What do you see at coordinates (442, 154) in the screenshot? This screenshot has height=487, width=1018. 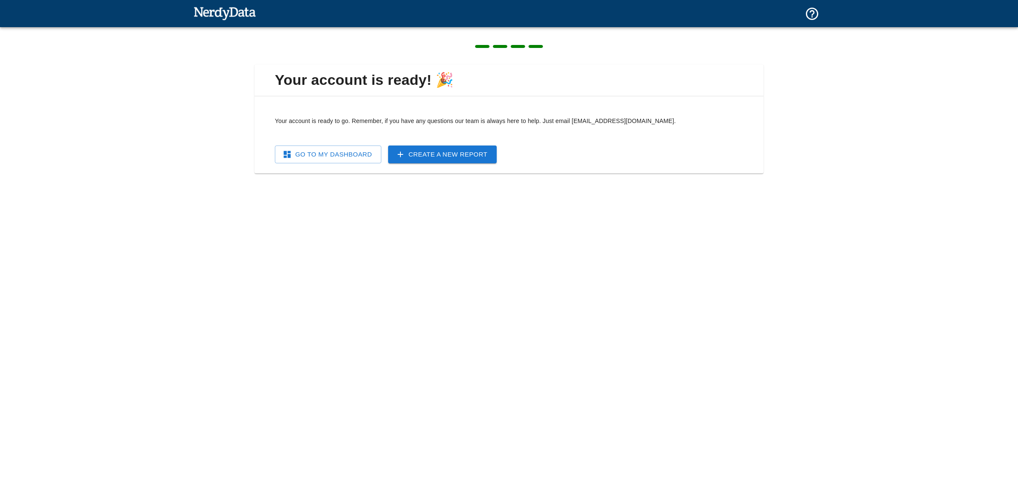 I see `a: Create a New Report` at bounding box center [442, 154].